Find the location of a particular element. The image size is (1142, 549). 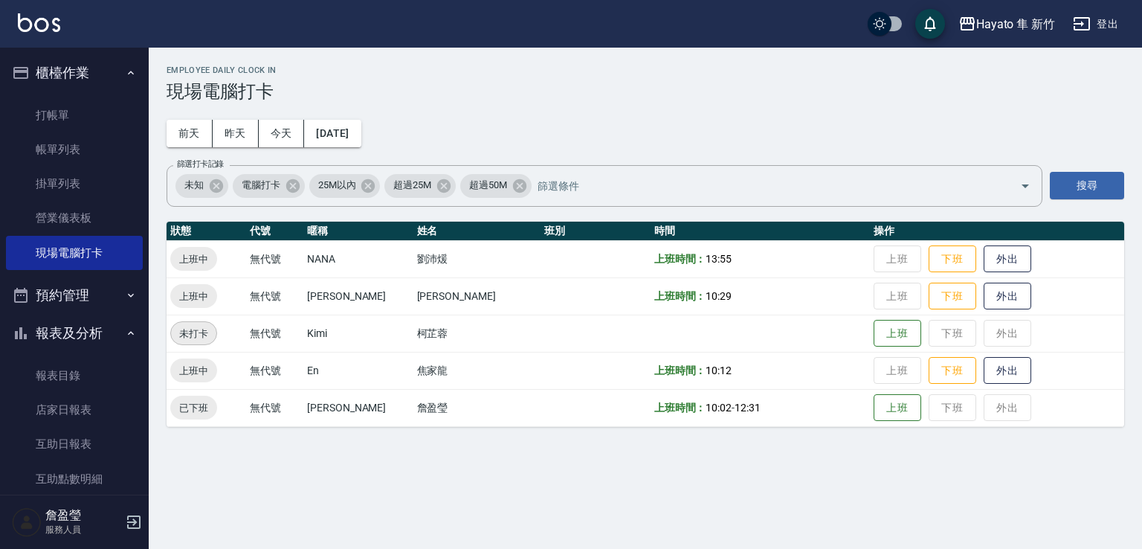

p: 服務人員 is located at coordinates (83, 530).